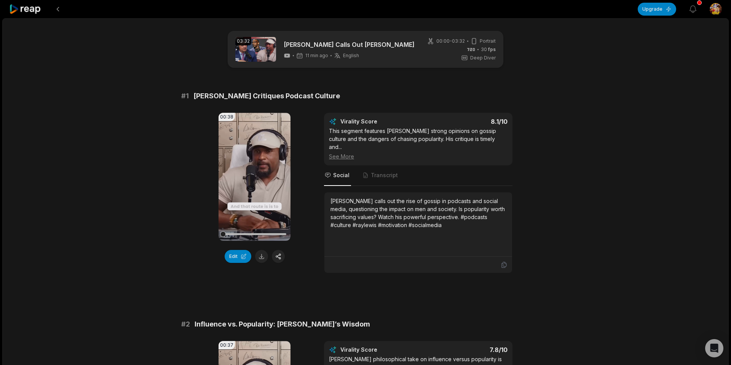  Describe the element at coordinates (657, 9) in the screenshot. I see `button: Upgrade` at that location.